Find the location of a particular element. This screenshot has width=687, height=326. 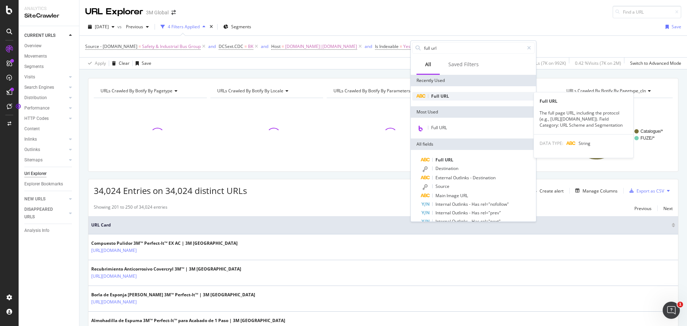

button: Export as CSV is located at coordinates (645, 191).